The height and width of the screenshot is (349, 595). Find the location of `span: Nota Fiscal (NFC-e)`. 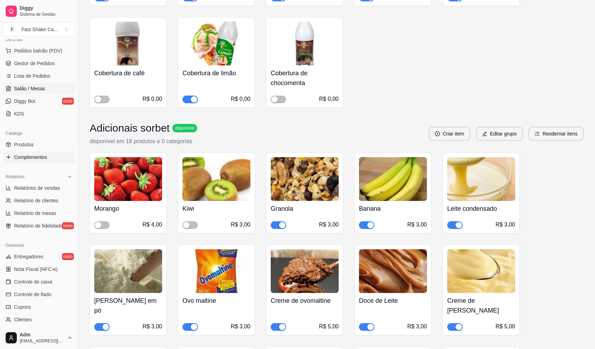

span: Nota Fiscal (NFC-e) is located at coordinates (36, 269).